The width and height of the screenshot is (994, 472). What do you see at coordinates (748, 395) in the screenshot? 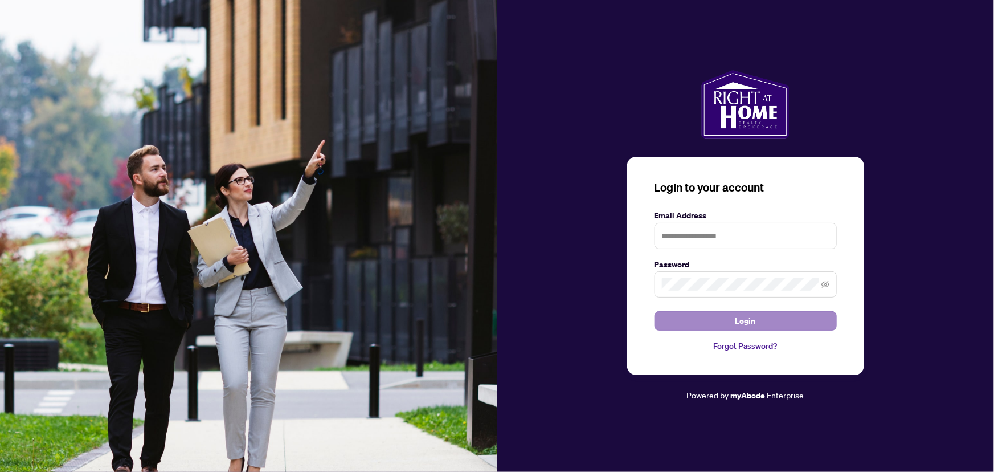
I see `a: myAbode` at bounding box center [748, 395].